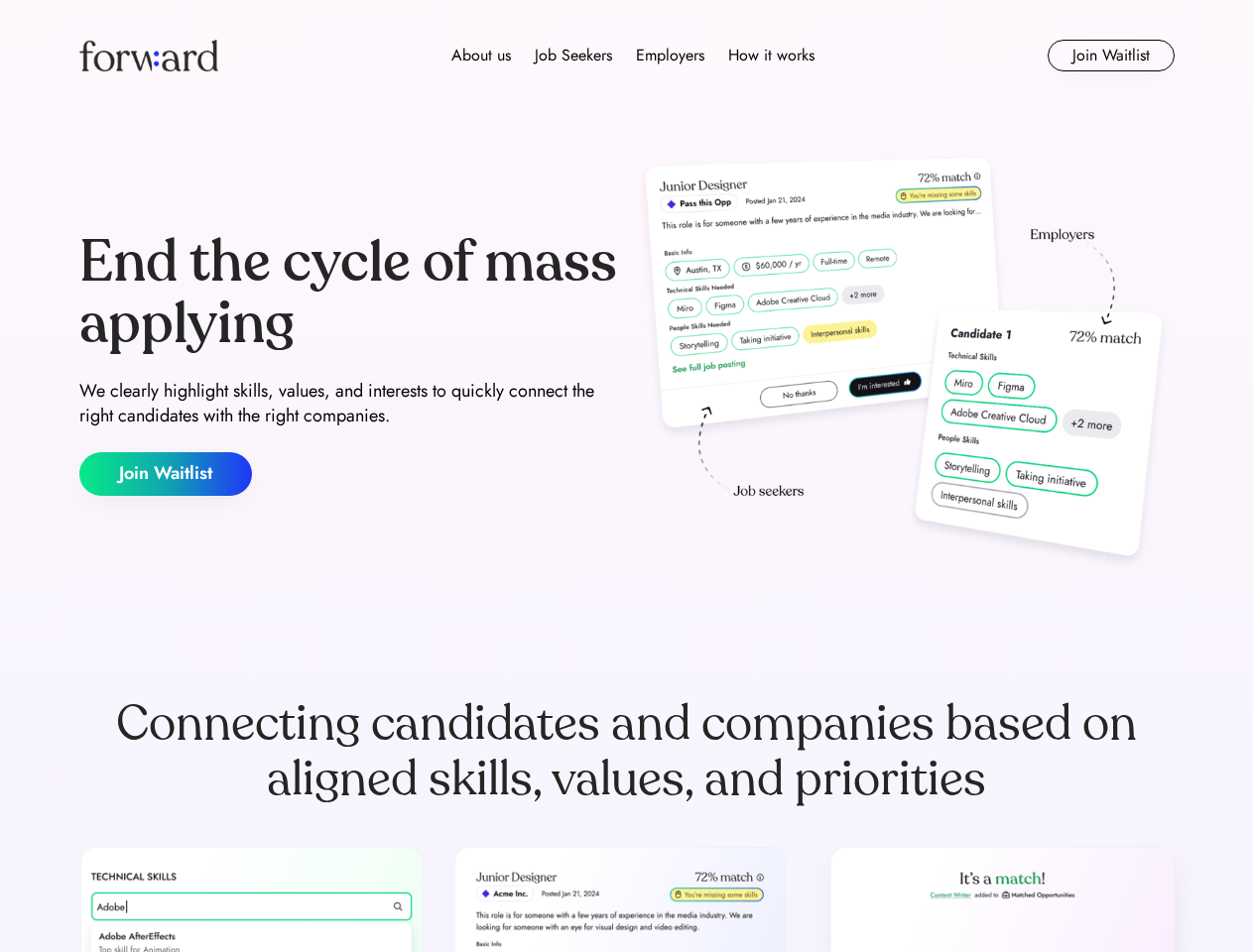  What do you see at coordinates (573, 56) in the screenshot?
I see `div: Job Seekers` at bounding box center [573, 56].